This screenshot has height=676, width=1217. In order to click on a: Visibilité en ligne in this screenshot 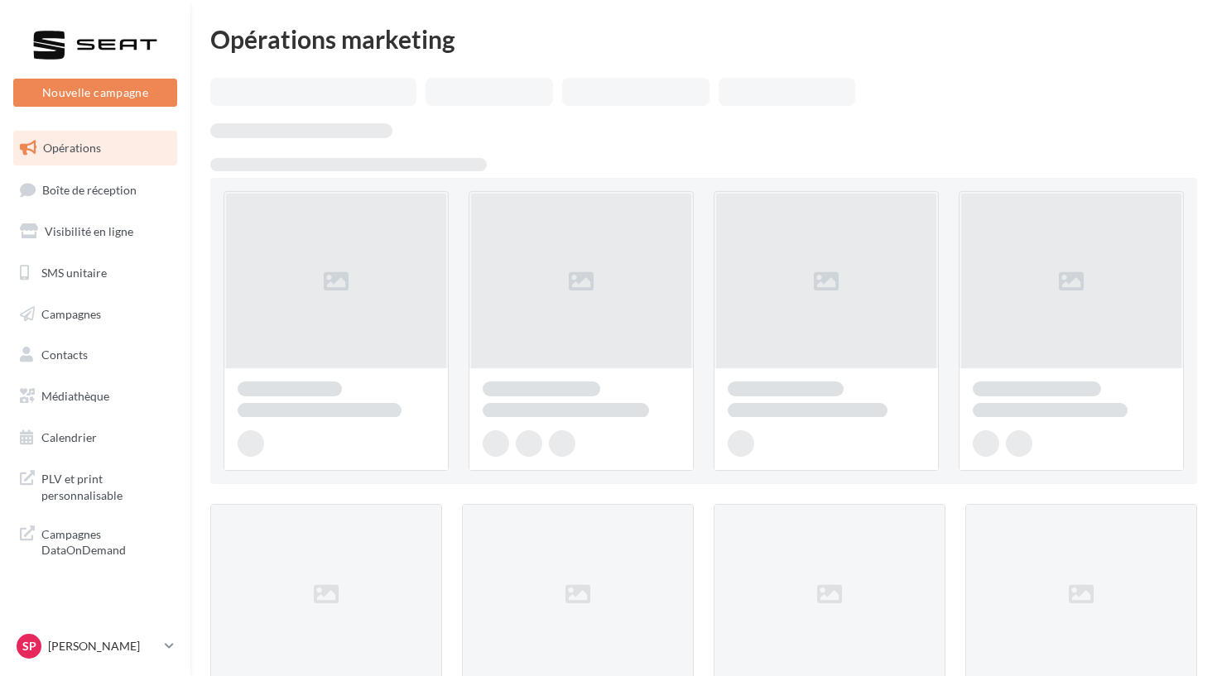, I will do `click(95, 232)`.